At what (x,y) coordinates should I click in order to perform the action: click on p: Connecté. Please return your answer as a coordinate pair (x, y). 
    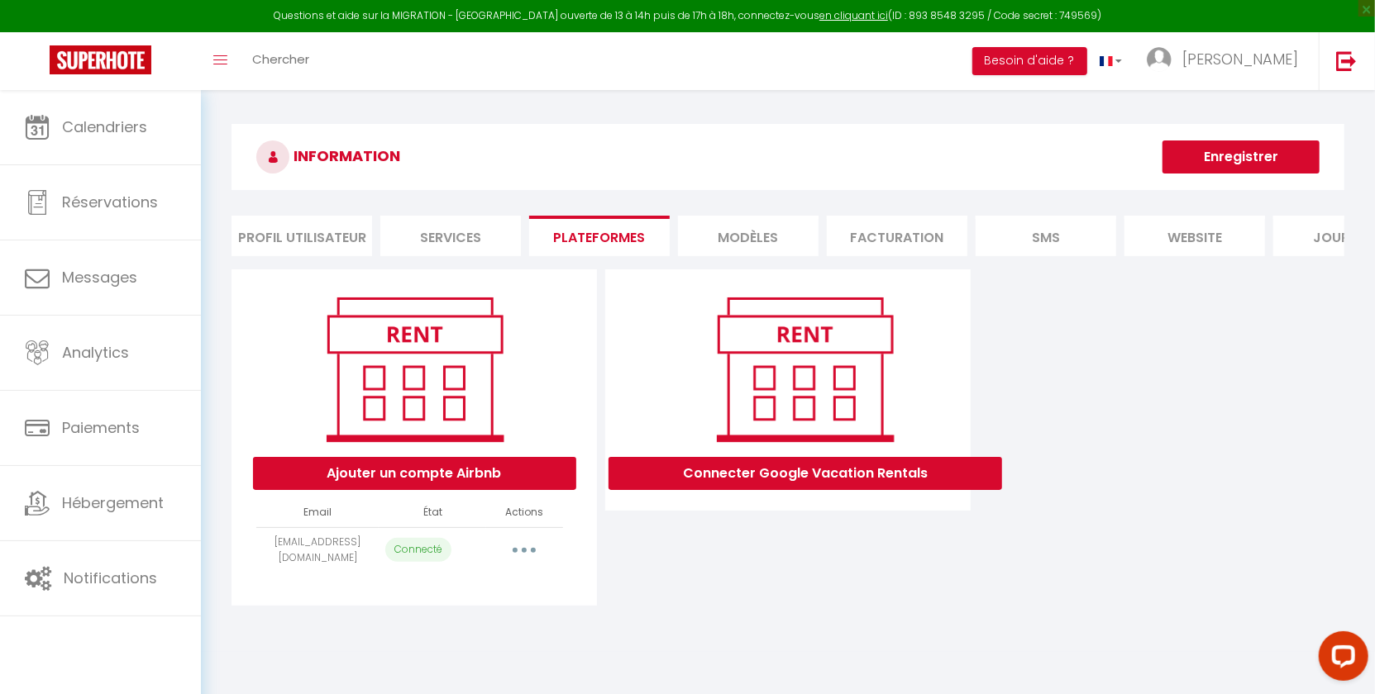
    Looking at the image, I should click on (418, 550).